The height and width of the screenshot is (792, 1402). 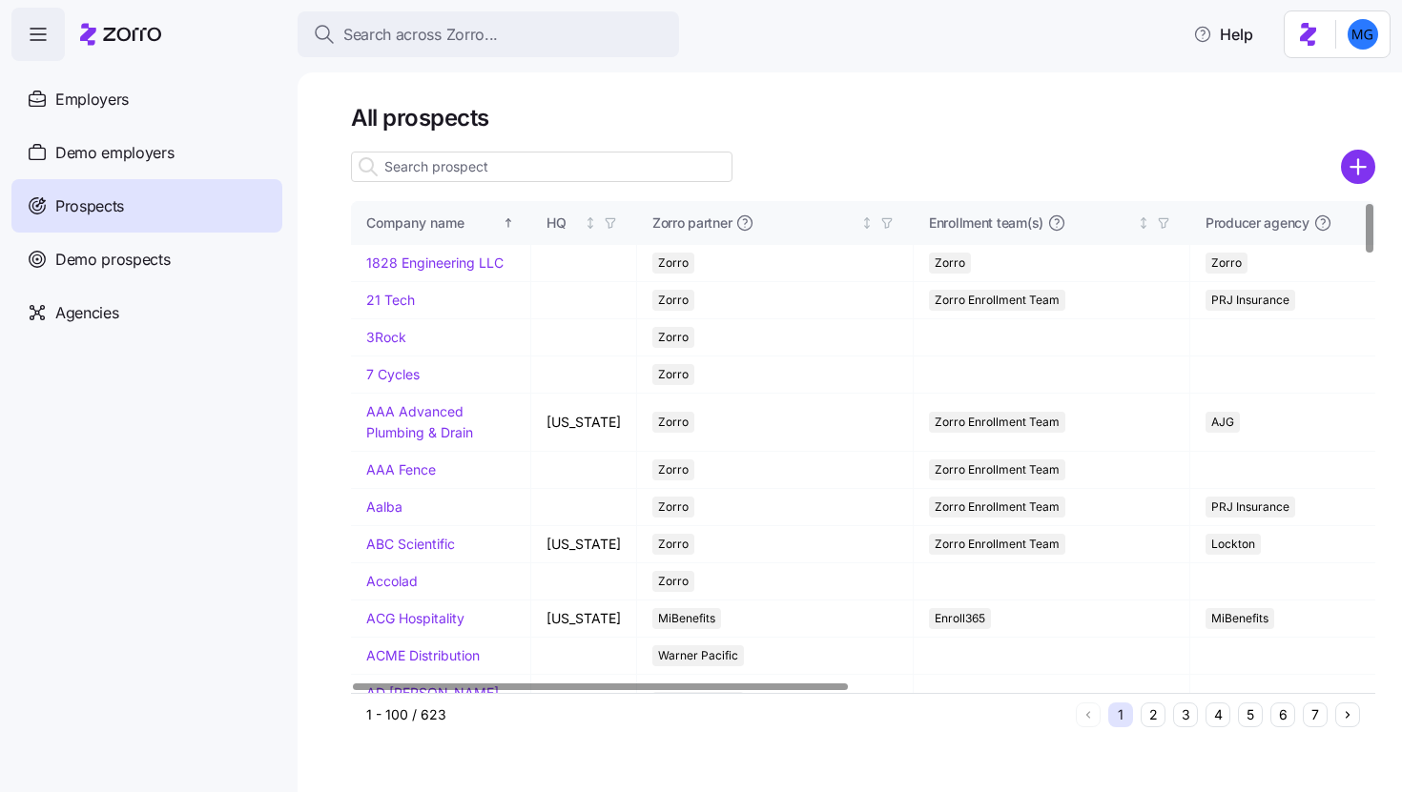 I want to click on th: Company nameSorted ascending, so click(x=441, y=223).